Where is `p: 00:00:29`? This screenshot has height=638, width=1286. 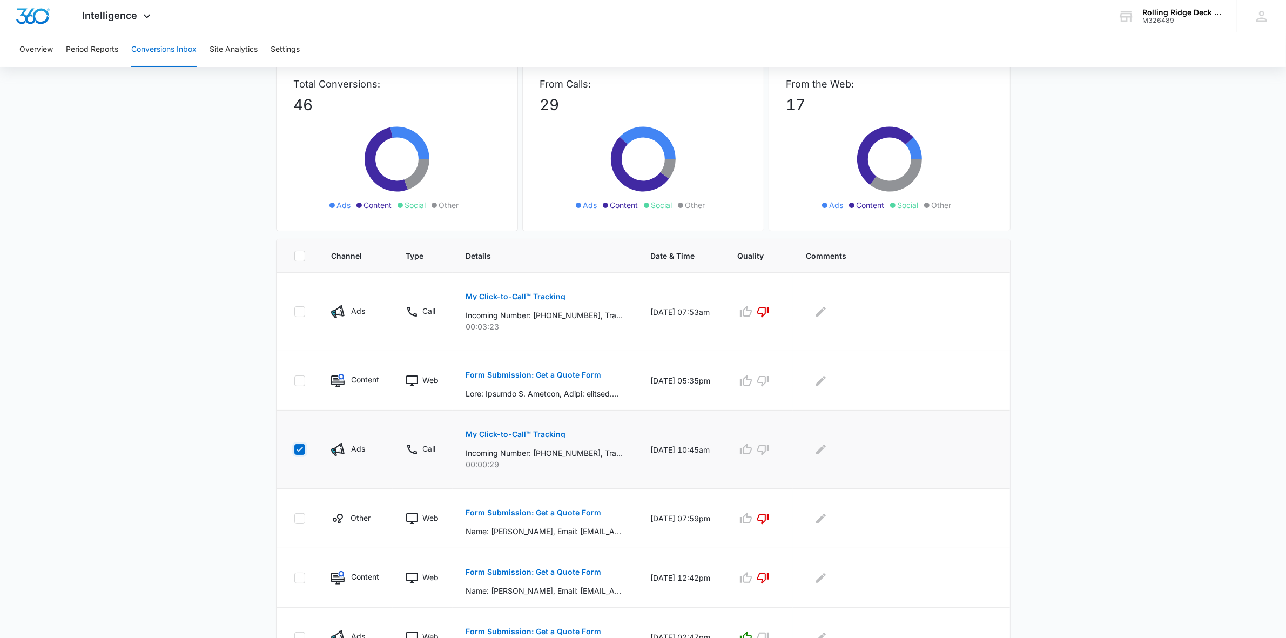
p: 00:00:29 is located at coordinates (545, 464).